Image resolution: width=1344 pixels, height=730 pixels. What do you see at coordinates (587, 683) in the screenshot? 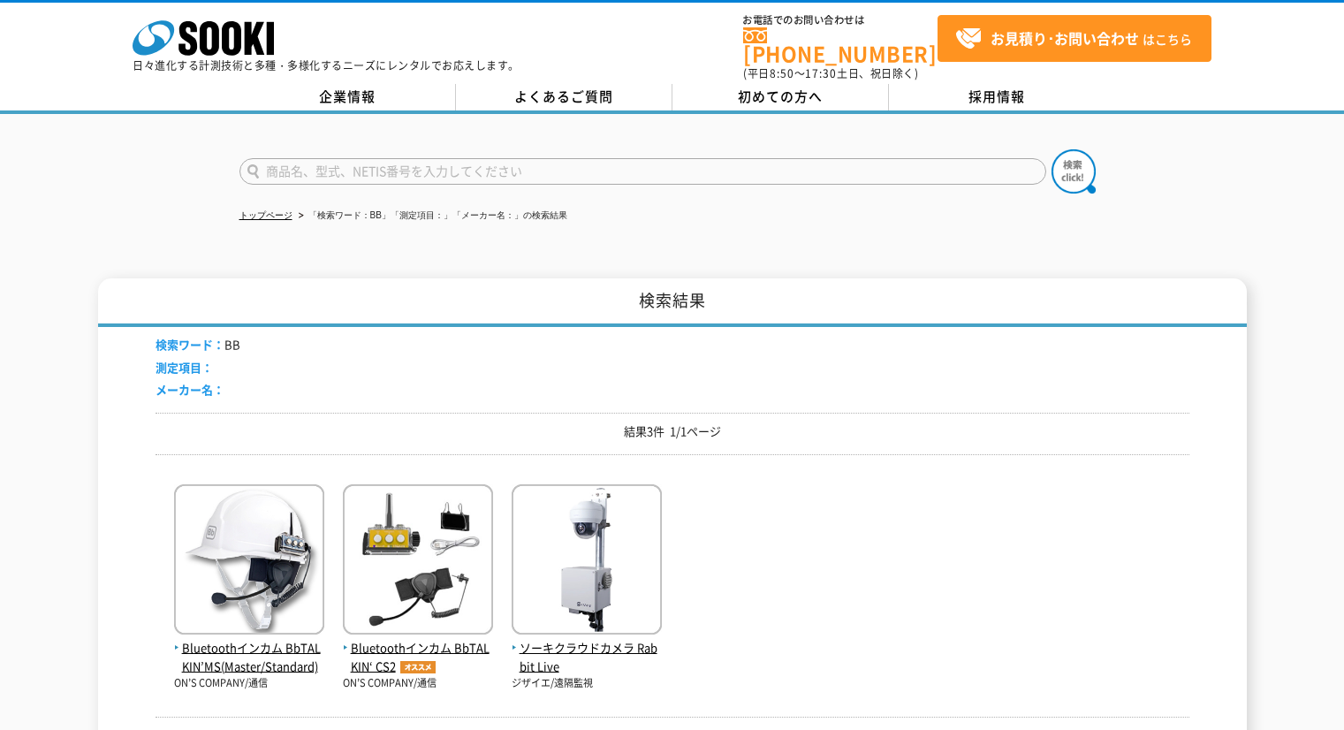
I see `p: ジザイエ/遠隔監視` at bounding box center [587, 683].